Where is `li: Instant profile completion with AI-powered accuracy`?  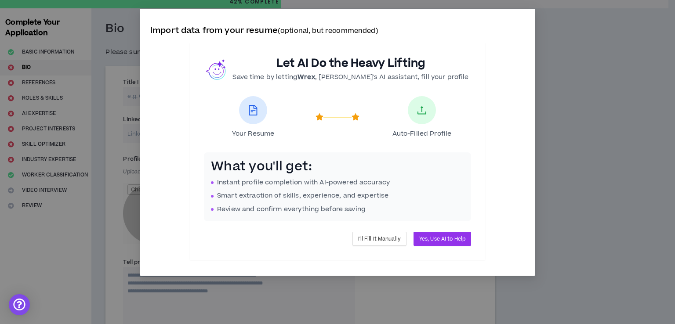
li: Instant profile completion with AI-powered accuracy is located at coordinates (338, 183).